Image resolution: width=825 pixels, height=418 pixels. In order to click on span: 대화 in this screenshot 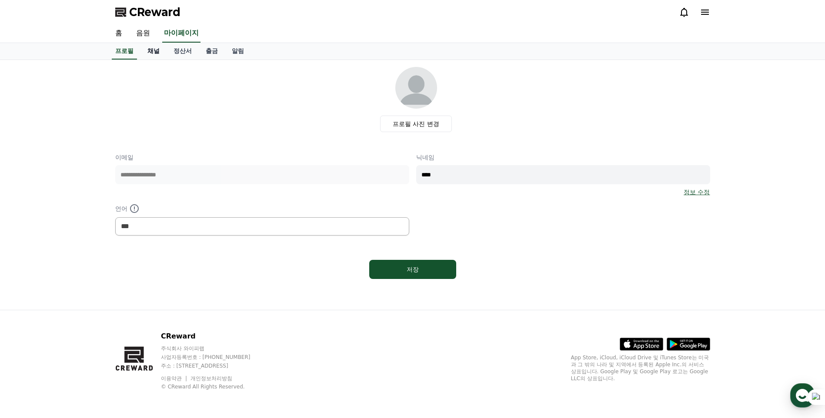, I will do `click(85, 293)`.